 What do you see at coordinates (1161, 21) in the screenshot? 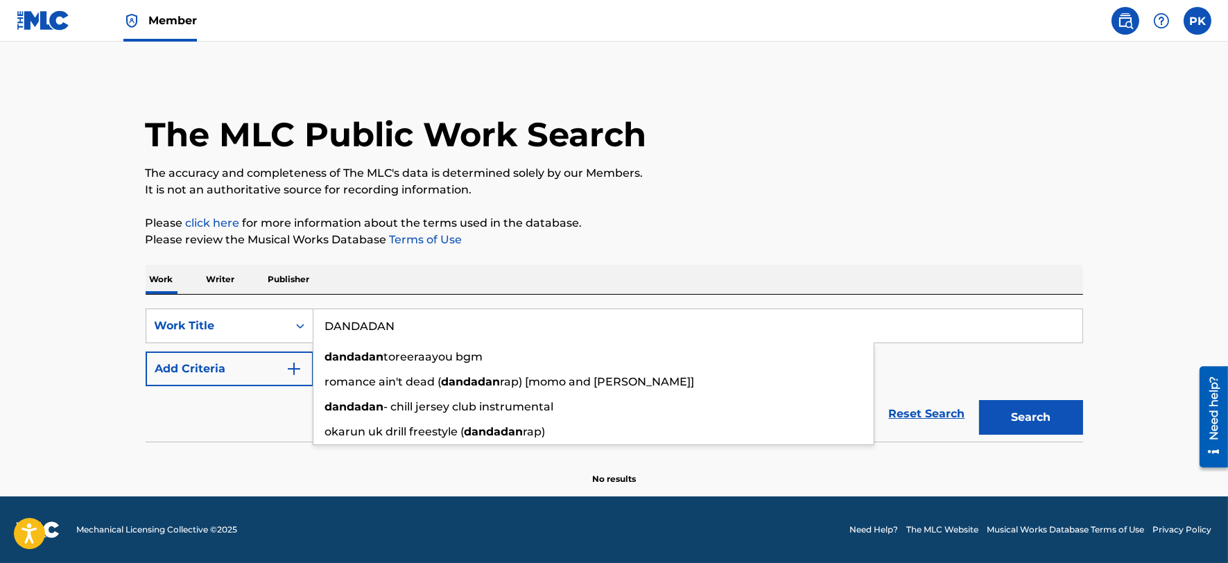
I see `img: help` at bounding box center [1161, 21].